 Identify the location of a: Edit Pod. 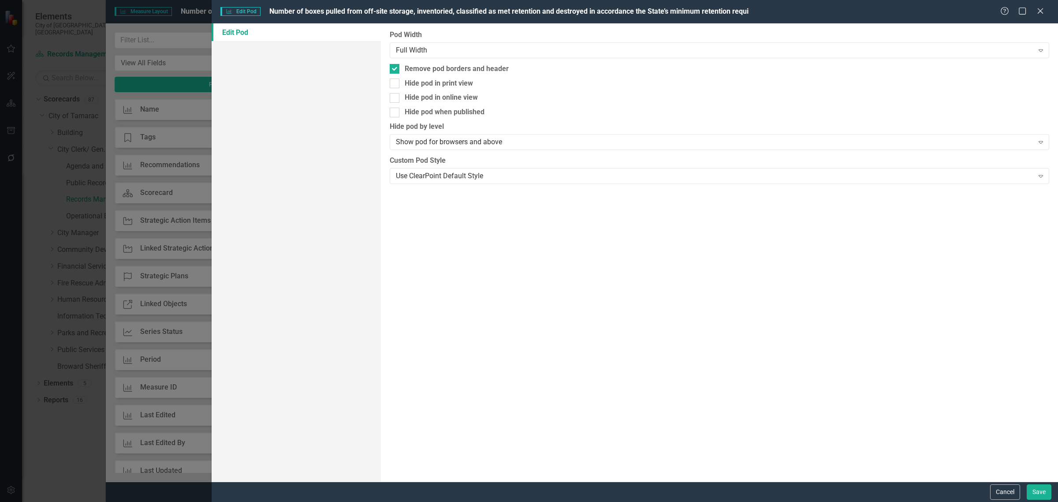
(296, 32).